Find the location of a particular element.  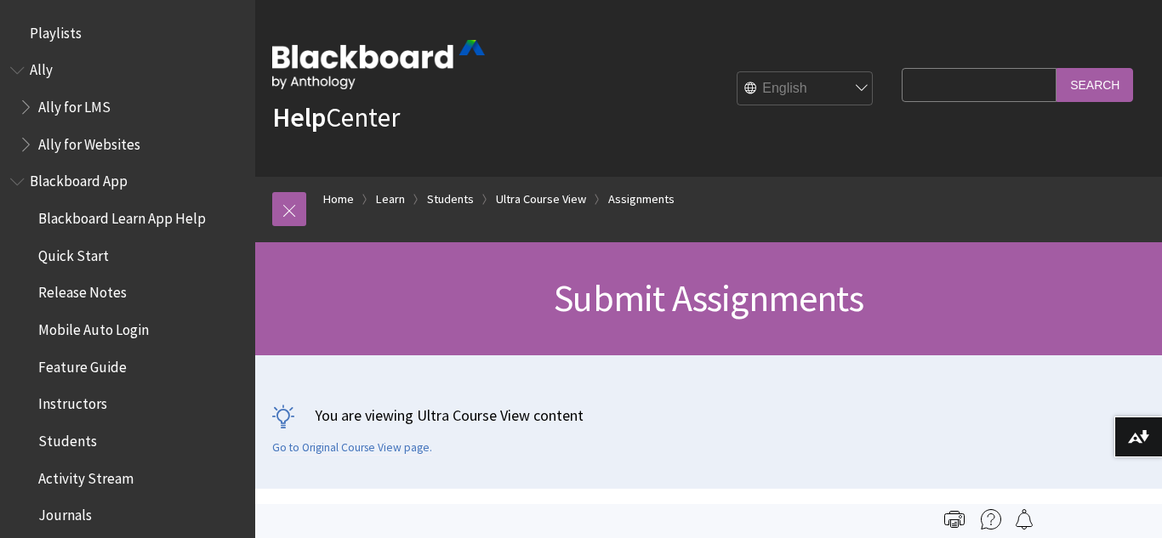

span: Mobile Auto Login is located at coordinates (94, 327).